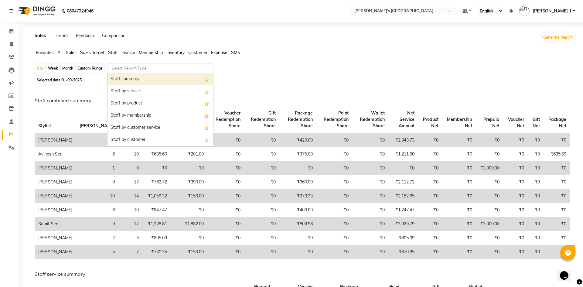  What do you see at coordinates (156, 182) in the screenshot?
I see `td: ₹762.72` at bounding box center [156, 182].